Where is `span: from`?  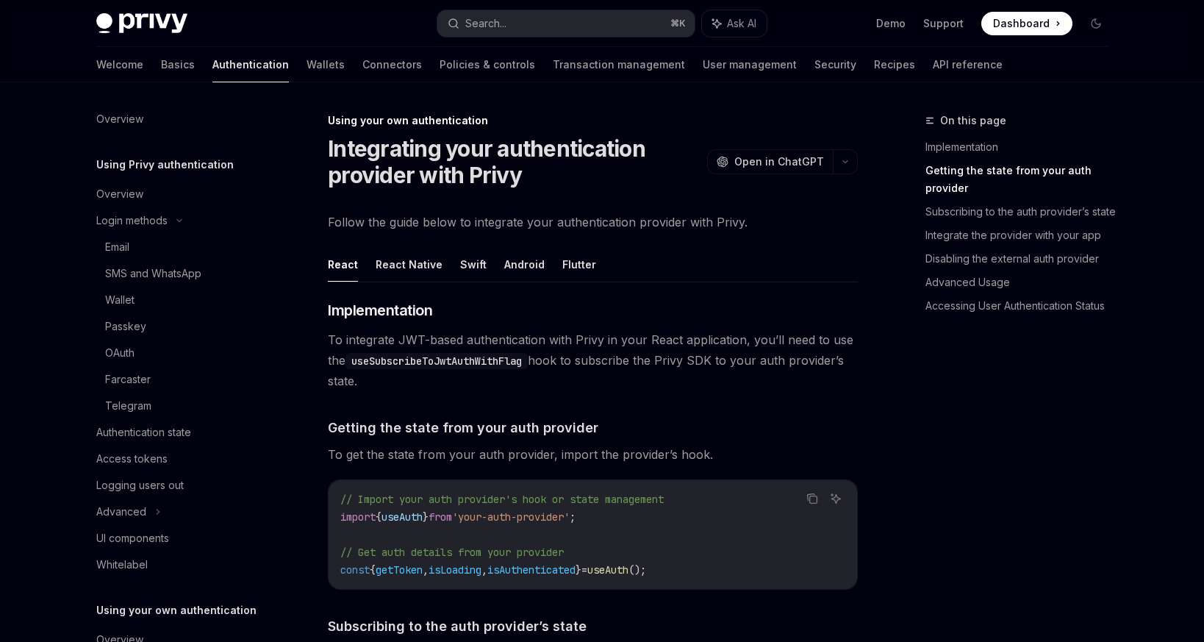
span: from is located at coordinates (440, 517).